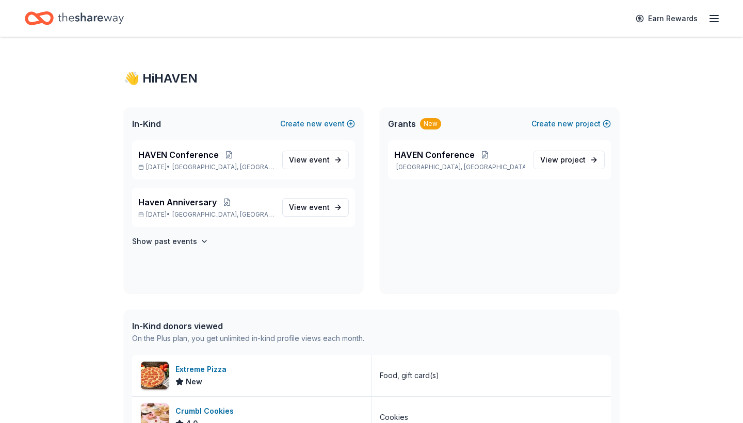 The height and width of the screenshot is (423, 743). What do you see at coordinates (178, 202) in the screenshot?
I see `span: Haven Anniversary` at bounding box center [178, 202].